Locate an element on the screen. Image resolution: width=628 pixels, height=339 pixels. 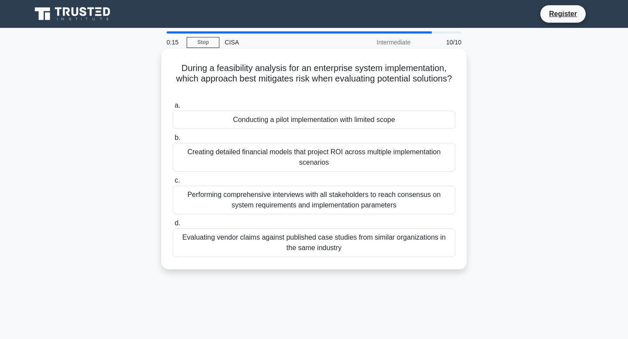
div: 0:15 is located at coordinates (174, 42).